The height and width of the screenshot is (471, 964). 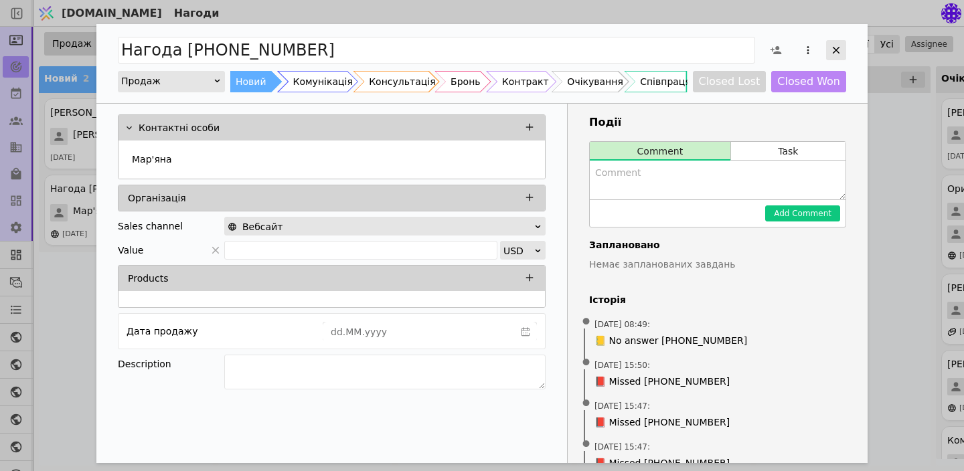 What do you see at coordinates (809, 82) in the screenshot?
I see `button: Closed Won` at bounding box center [809, 82].